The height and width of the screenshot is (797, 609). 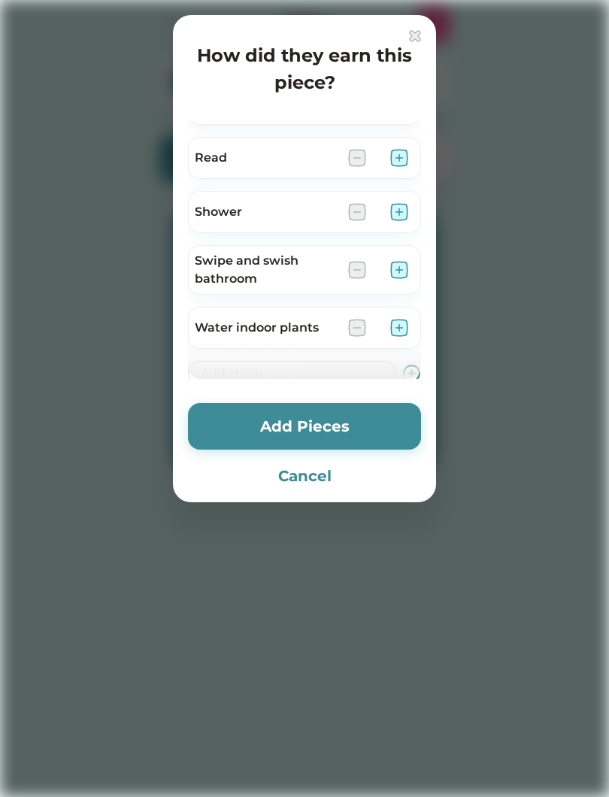 What do you see at coordinates (415, 36) in the screenshot?
I see `img: interface-delete-2--remove-bold-add-button-buttons-delete.svg` at bounding box center [415, 36].